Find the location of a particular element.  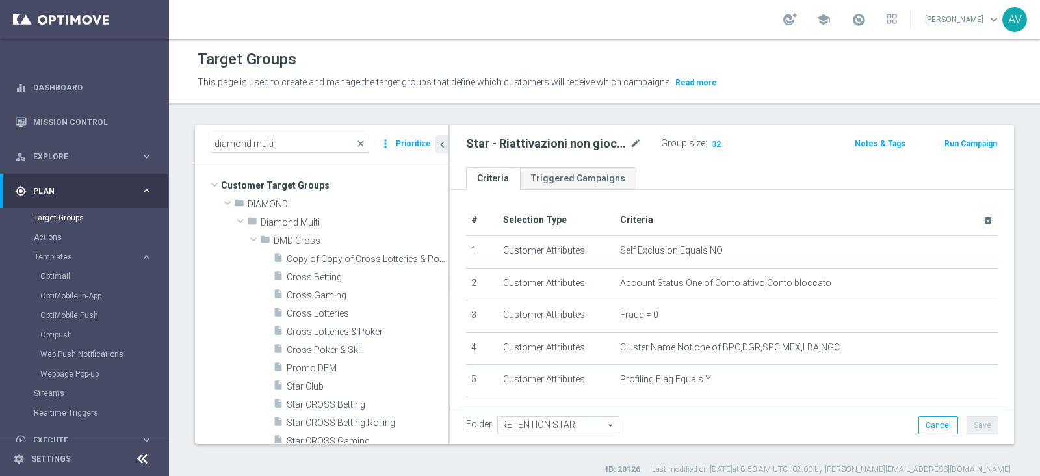

div: Mission Control is located at coordinates (84, 122).